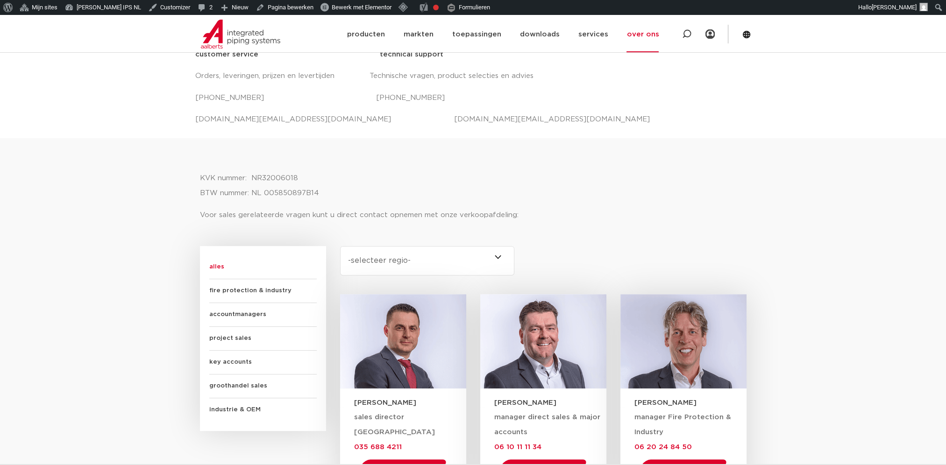  Describe the element at coordinates (362, 7) in the screenshot. I see `span: Bewerk met Elementor` at that location.